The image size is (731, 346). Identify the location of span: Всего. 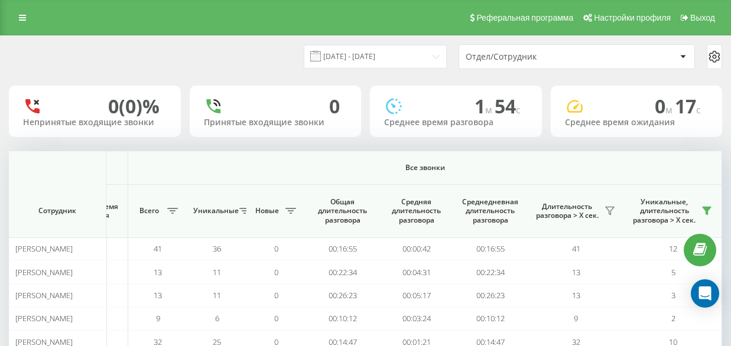
(149, 211).